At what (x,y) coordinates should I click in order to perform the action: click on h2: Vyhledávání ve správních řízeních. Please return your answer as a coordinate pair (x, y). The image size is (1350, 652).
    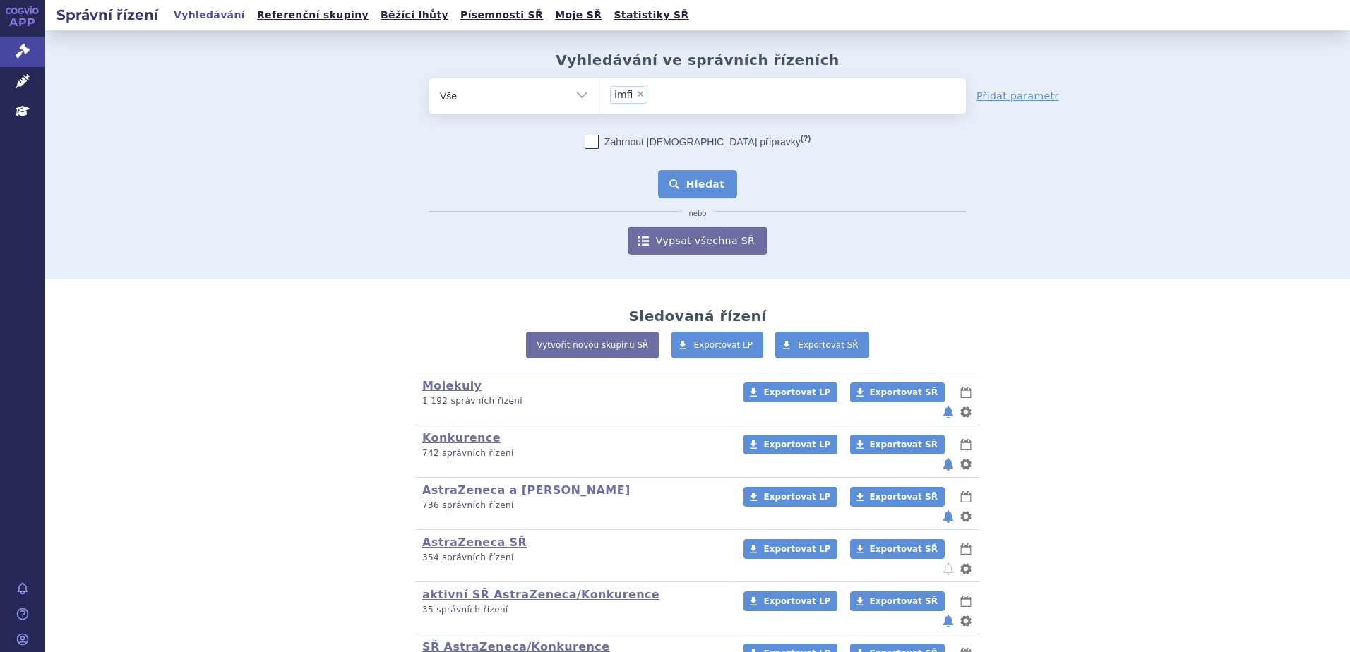
    Looking at the image, I should click on (697, 60).